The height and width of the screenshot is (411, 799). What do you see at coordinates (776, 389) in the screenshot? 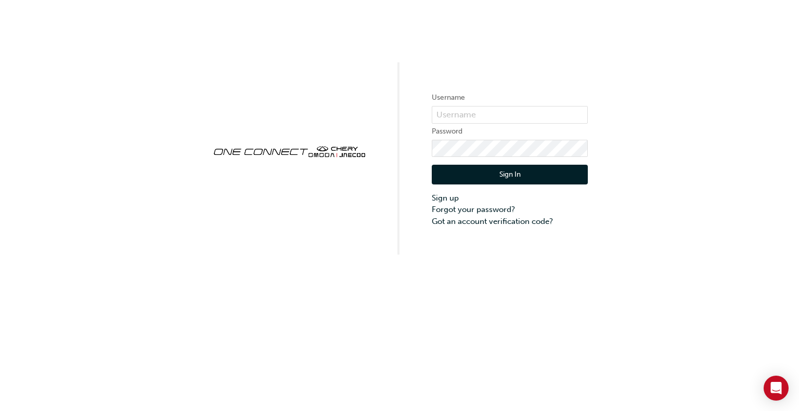
I see `div: Open Intercom Messenger` at bounding box center [776, 389].